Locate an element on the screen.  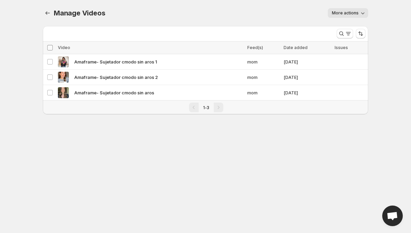
img: Amaframe- Sujetador cmodo sin aros is located at coordinates (63, 93).